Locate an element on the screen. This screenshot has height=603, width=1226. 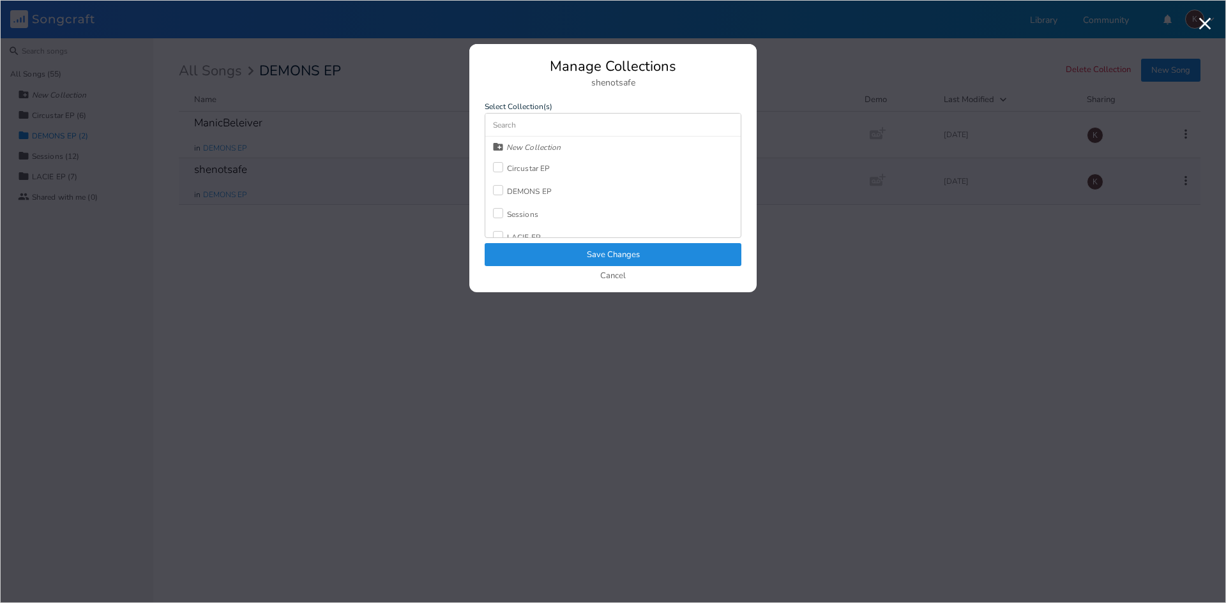
div: LACIE EP is located at coordinates (523, 237).